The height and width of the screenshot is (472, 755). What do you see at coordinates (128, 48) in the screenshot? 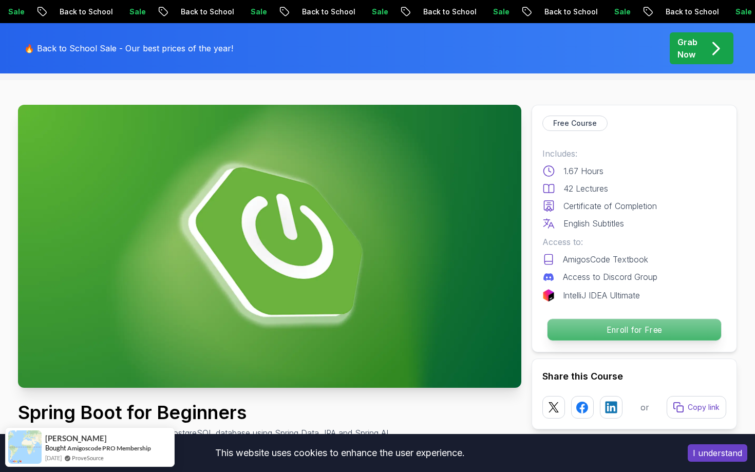
I see `p: 🔥 Back to School Sale - Our best prices of the year!` at bounding box center [128, 48].